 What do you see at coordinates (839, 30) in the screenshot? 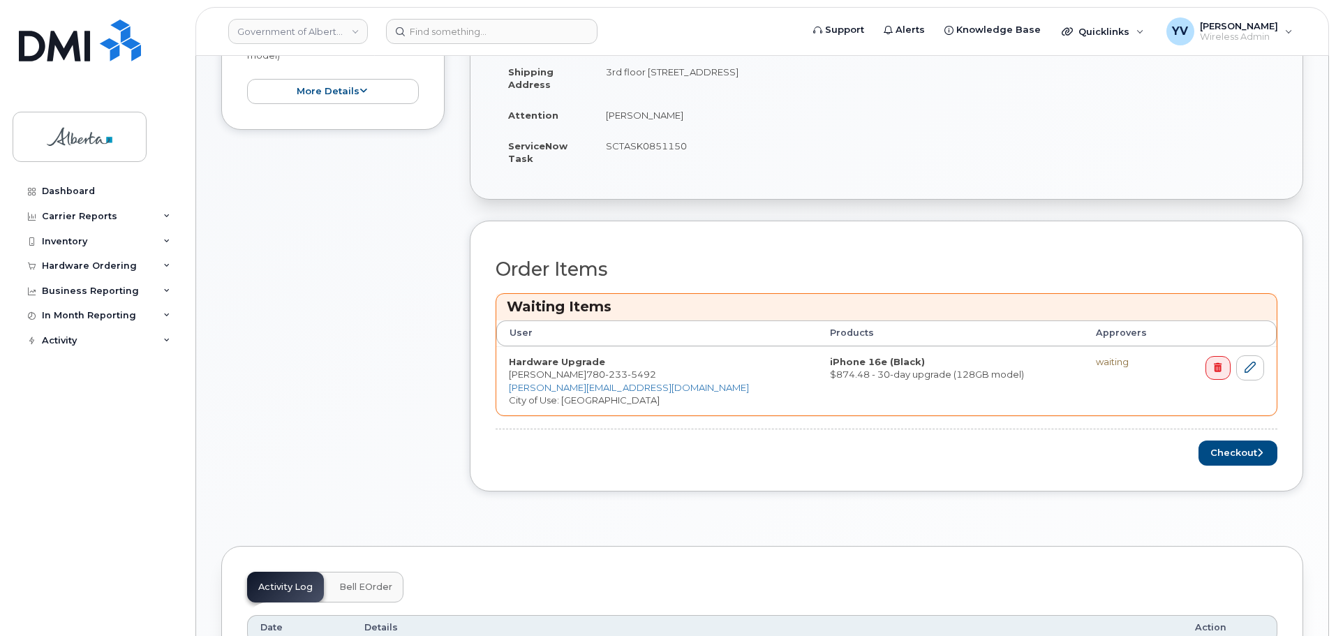
I see `a: Support` at bounding box center [839, 30].